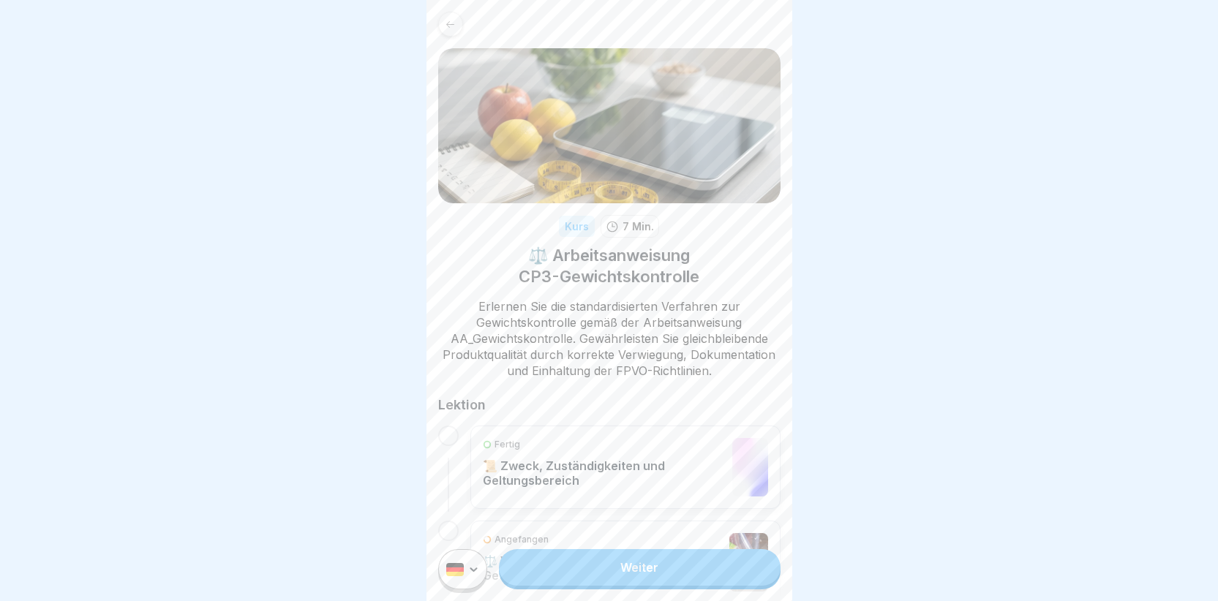 The width and height of the screenshot is (1218, 601). Describe the element at coordinates (522, 540) in the screenshot. I see `p: Angefangen` at that location.